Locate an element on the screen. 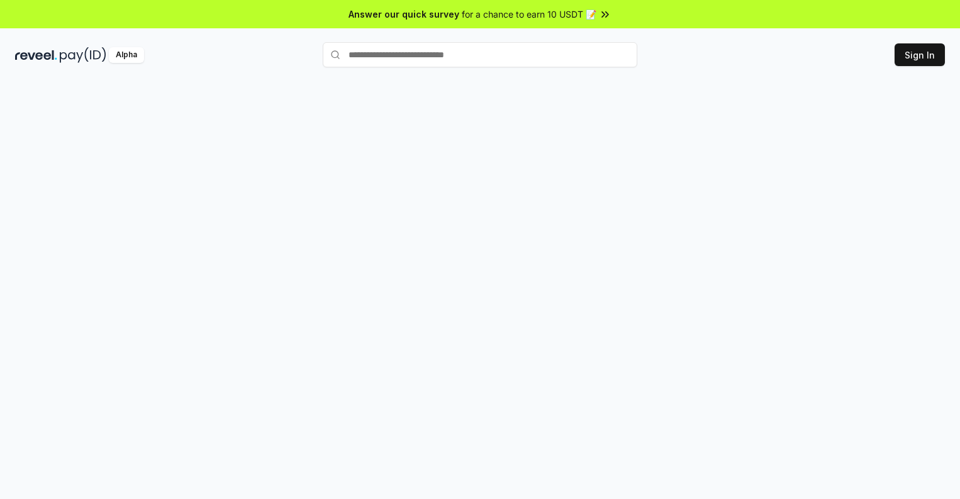 The image size is (960, 499). span: Answer our quick survey is located at coordinates (404, 14).